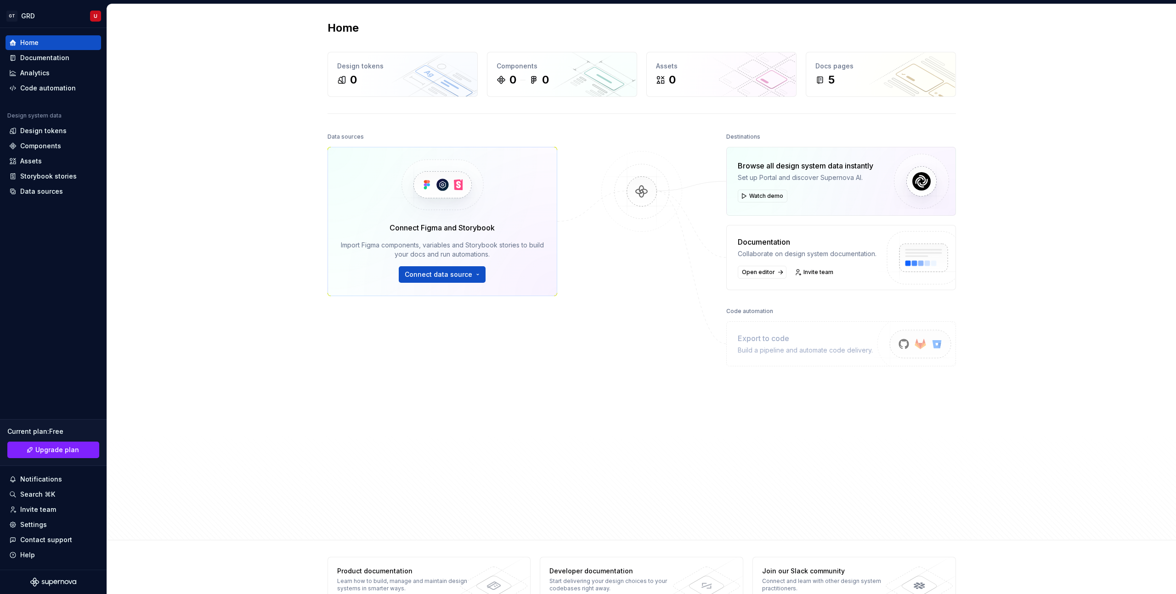 Image resolution: width=1176 pixels, height=594 pixels. Describe the element at coordinates (442, 275) in the screenshot. I see `button: Connect data source` at that location.